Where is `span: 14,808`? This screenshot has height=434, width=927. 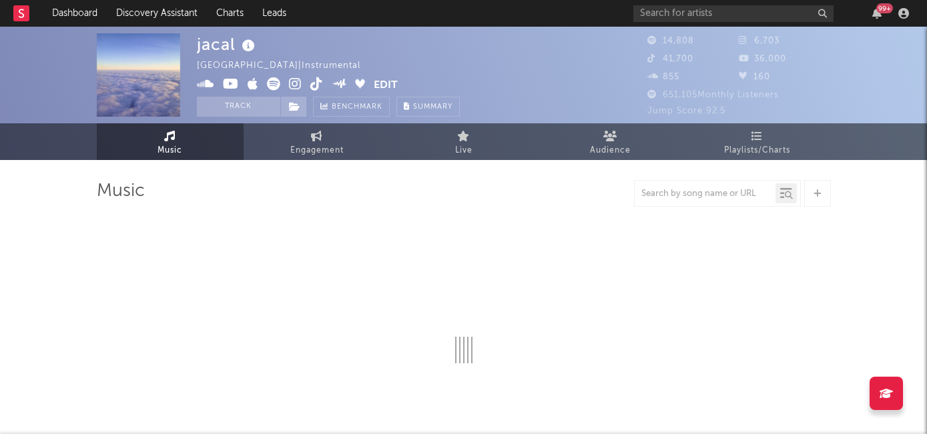
span: 14,808 is located at coordinates (670, 41).